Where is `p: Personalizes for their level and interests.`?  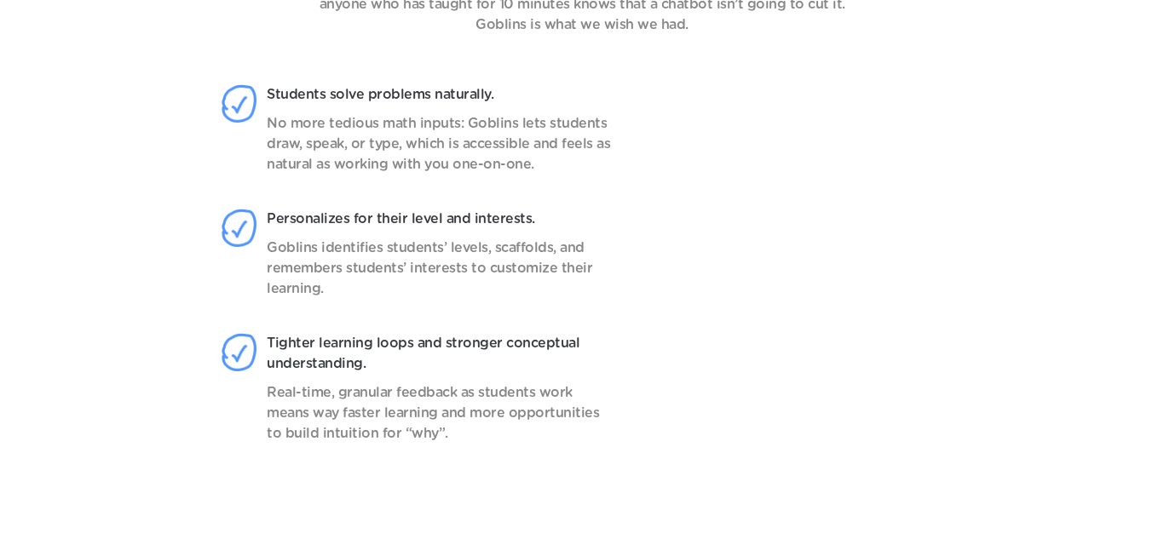 p: Personalizes for their level and interests. is located at coordinates (440, 219).